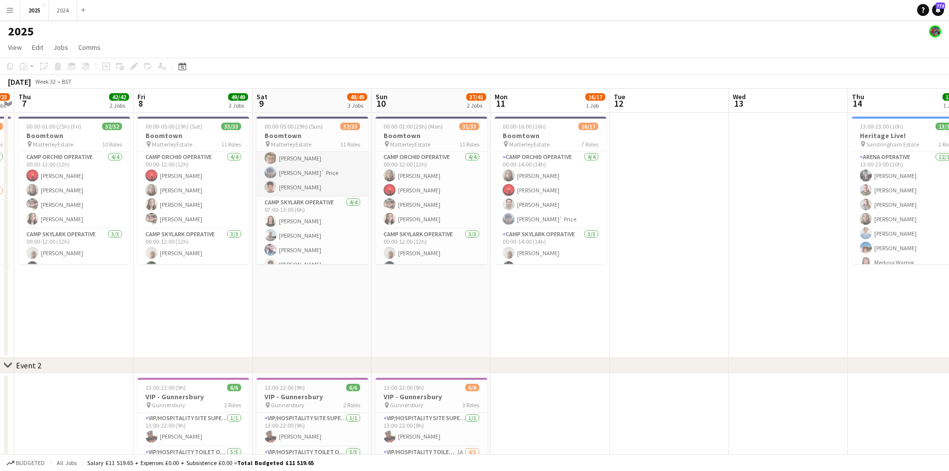  Describe the element at coordinates (24, 103) in the screenshot. I see `span: 7` at that location.